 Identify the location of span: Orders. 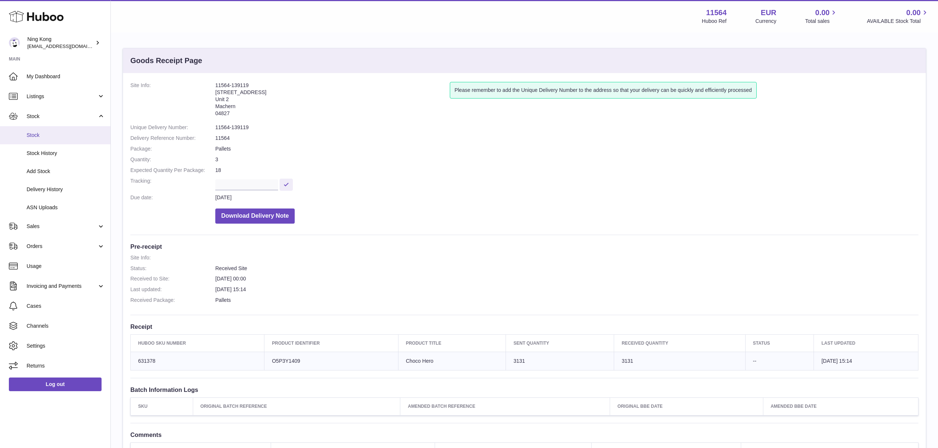
(62, 246).